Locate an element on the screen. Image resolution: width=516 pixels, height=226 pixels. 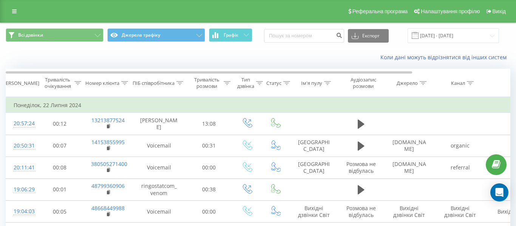
div: 19:06:29 is located at coordinates (21, 189).